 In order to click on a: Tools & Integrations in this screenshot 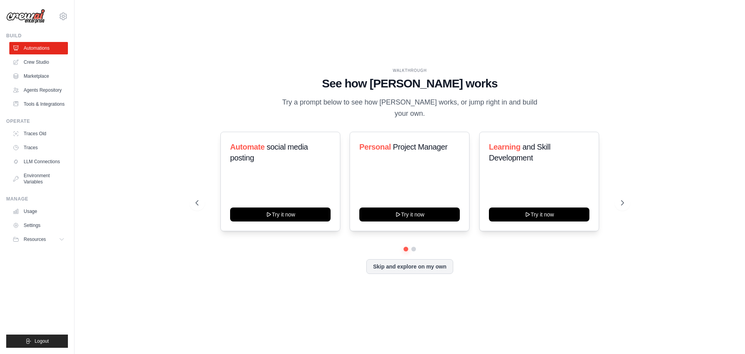, I will do `click(38, 104)`.